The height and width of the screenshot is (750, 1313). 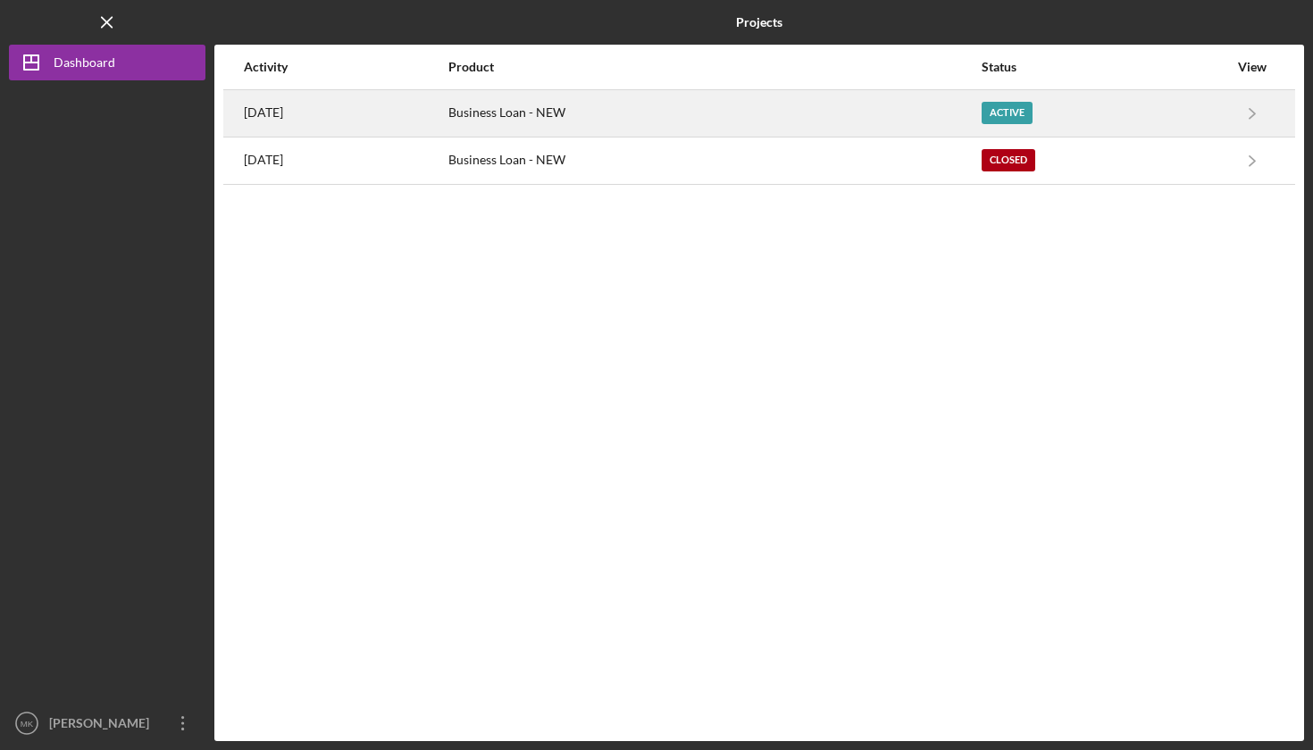 I want to click on div: Product, so click(x=714, y=67).